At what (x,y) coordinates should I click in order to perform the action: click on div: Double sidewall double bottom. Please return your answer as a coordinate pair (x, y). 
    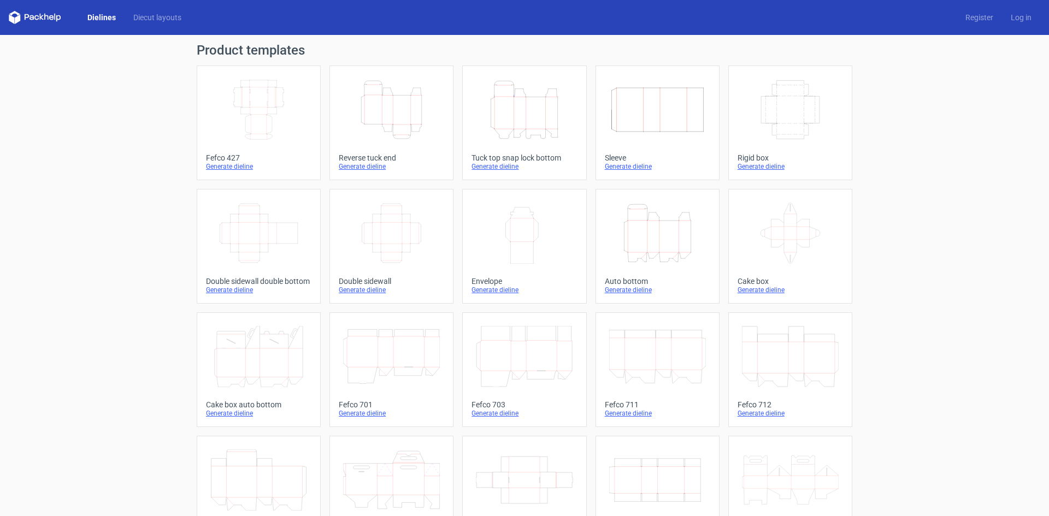
    Looking at the image, I should click on (258, 281).